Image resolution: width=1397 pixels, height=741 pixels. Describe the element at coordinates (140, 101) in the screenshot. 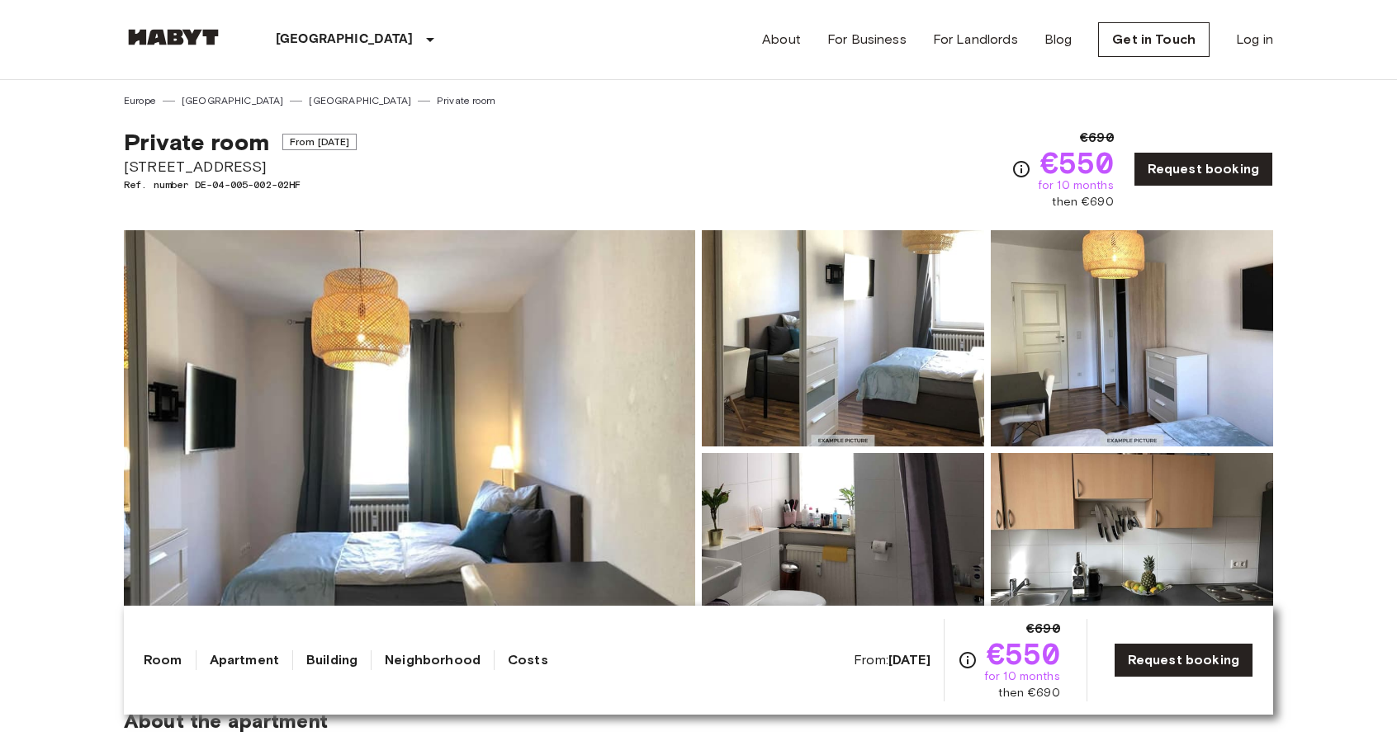

I see `a: Europe` at that location.